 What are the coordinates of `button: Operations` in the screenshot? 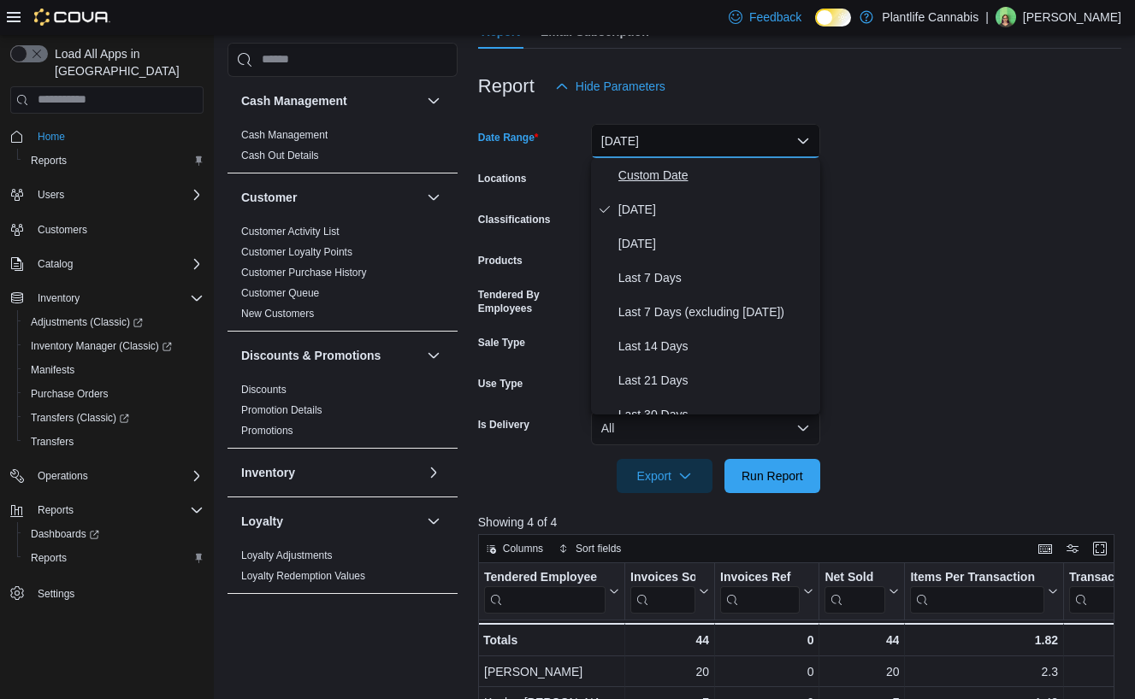 It's located at (107, 476).